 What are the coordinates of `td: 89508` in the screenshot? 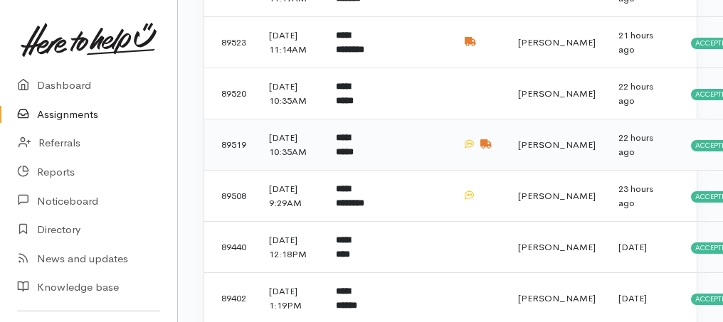 It's located at (231, 196).